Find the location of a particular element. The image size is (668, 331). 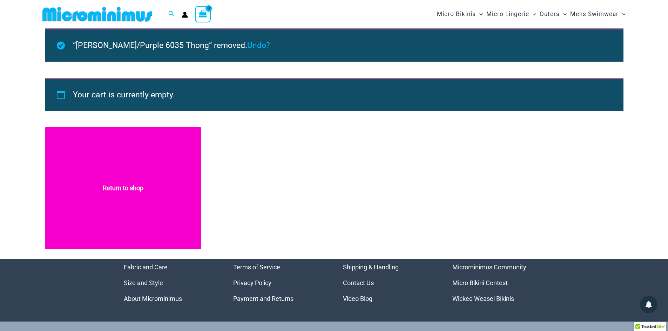

span: Outers is located at coordinates (549, 14).